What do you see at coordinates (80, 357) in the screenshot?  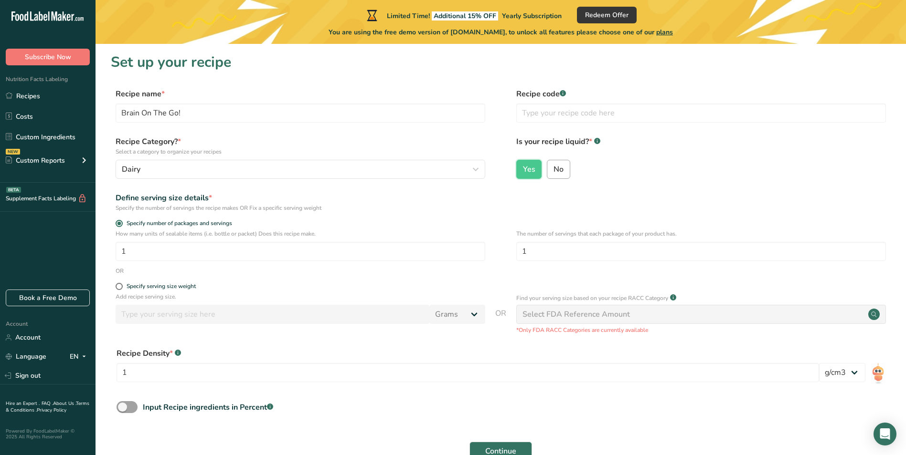 I see `div: EN` at bounding box center [80, 357].